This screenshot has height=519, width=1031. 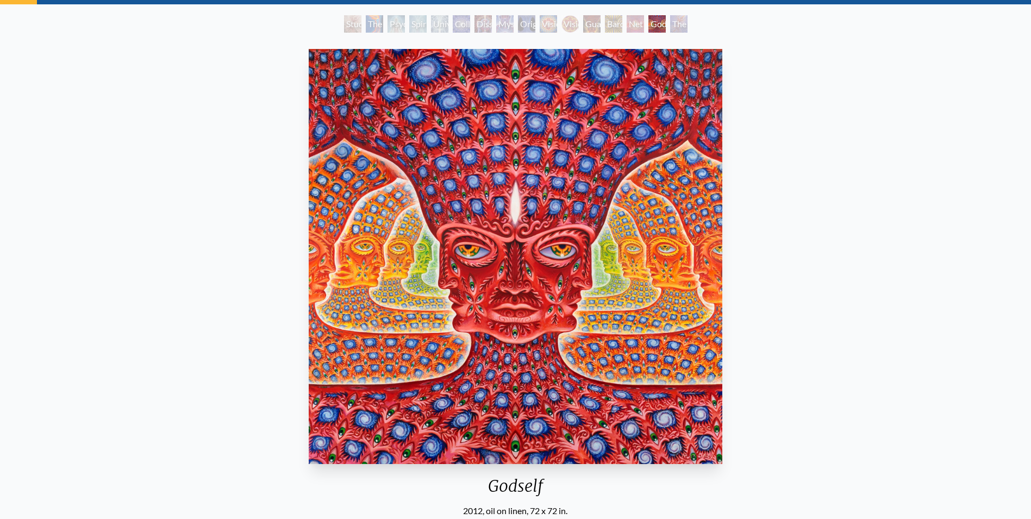 I want to click on div: Collective Vision, so click(x=462, y=24).